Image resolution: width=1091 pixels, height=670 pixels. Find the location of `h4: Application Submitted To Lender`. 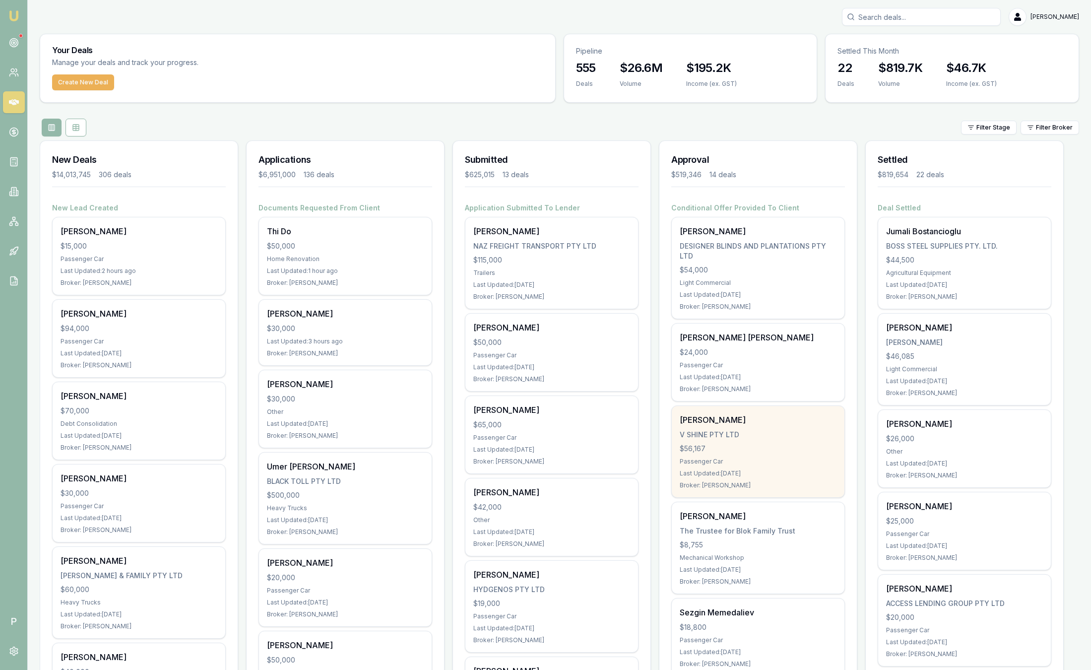

h4: Application Submitted To Lender is located at coordinates (552, 208).